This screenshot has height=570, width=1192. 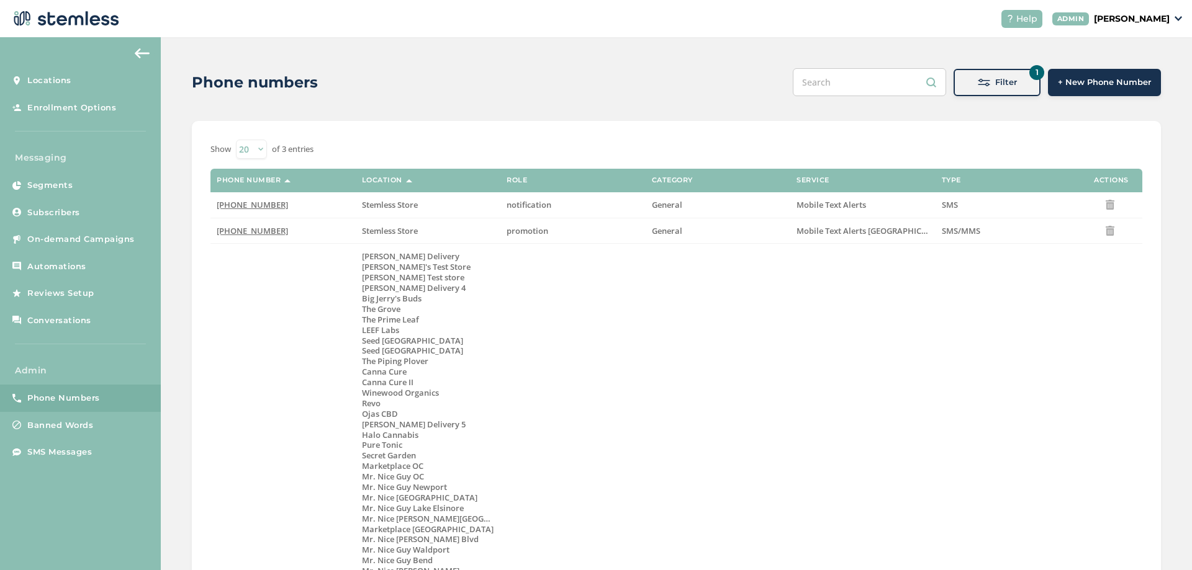 What do you see at coordinates (572, 205) in the screenshot?
I see `label: notification` at bounding box center [572, 205].